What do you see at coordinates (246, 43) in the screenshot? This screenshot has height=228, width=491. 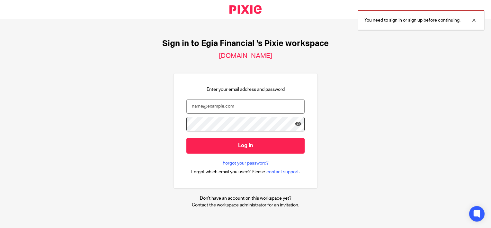 I see `h1: Sign in to Egia Financial 's Pixie workspace` at bounding box center [246, 43].